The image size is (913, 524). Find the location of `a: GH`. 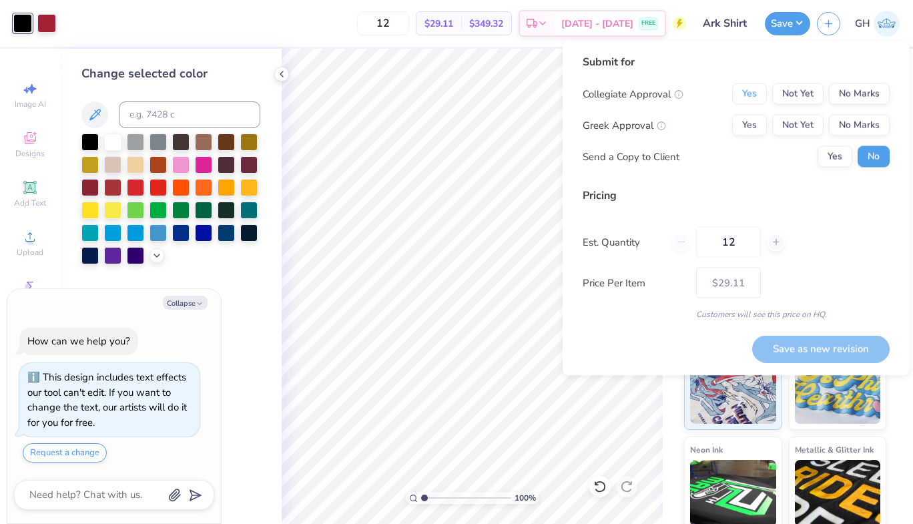

a: GH is located at coordinates (877, 23).